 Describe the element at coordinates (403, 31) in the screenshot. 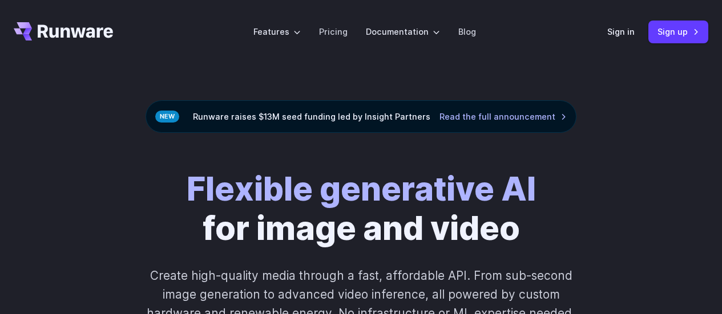

I see `label: Documentation` at that location.